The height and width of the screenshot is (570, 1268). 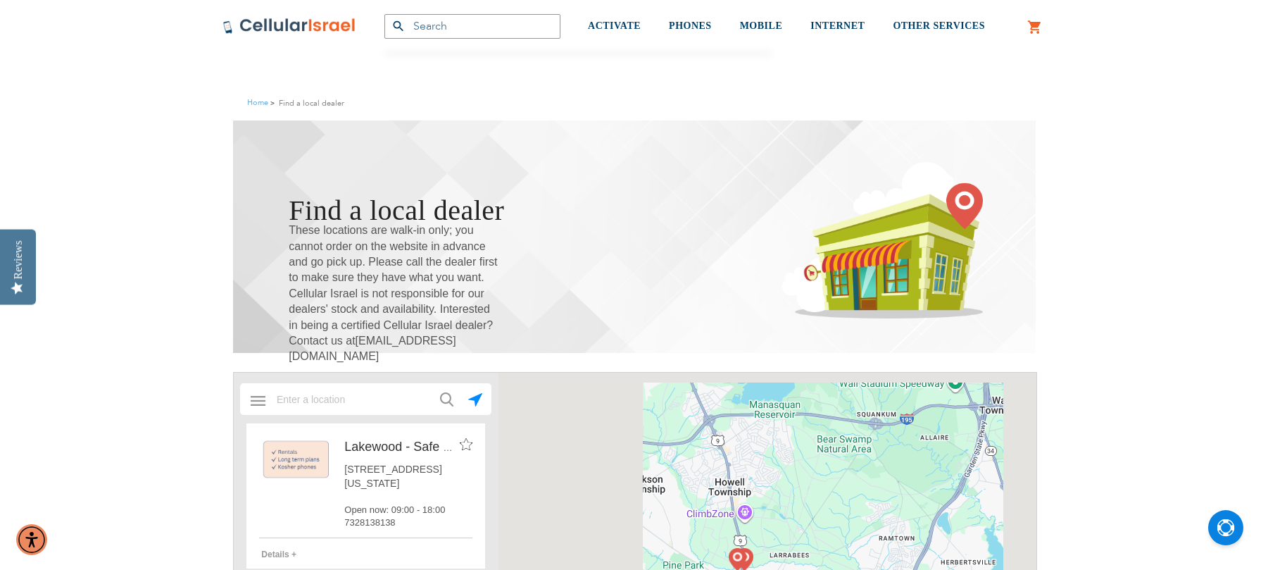 What do you see at coordinates (32, 540) in the screenshot?
I see `div: Accessibility Menu` at bounding box center [32, 540].